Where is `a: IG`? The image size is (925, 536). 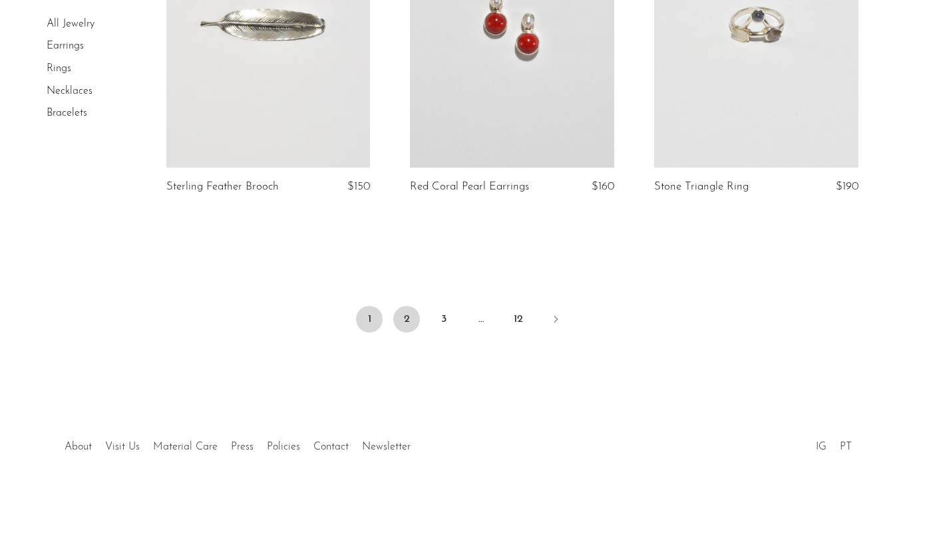 a: IG is located at coordinates (821, 447).